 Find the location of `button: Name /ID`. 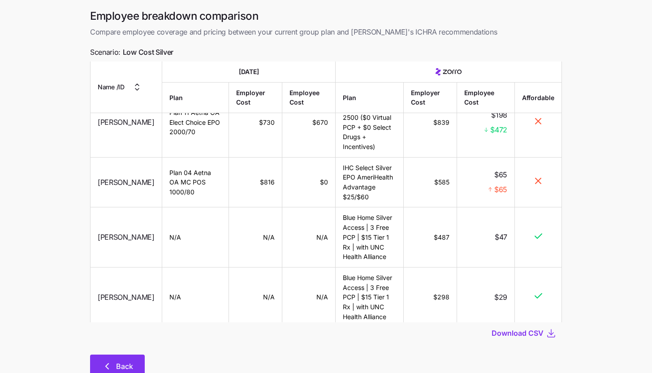

button: Name /ID is located at coordinates (120, 87).